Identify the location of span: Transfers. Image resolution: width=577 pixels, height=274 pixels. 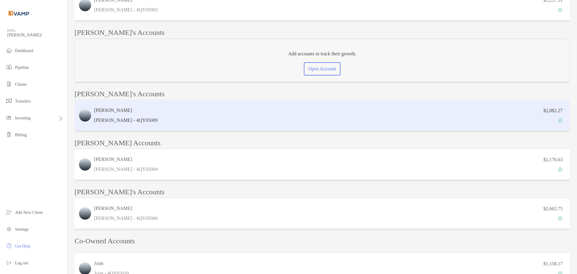
(23, 101).